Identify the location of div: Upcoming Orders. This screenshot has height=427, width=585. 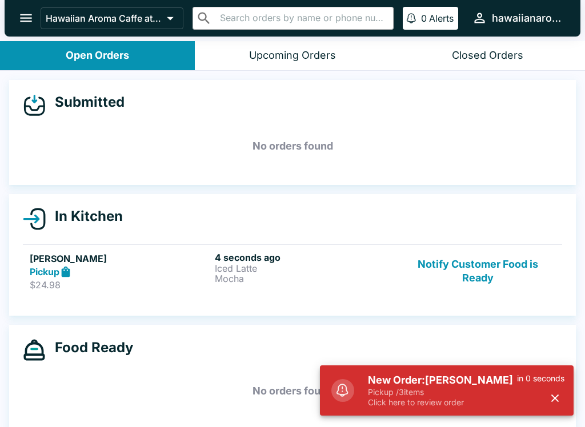
(292, 55).